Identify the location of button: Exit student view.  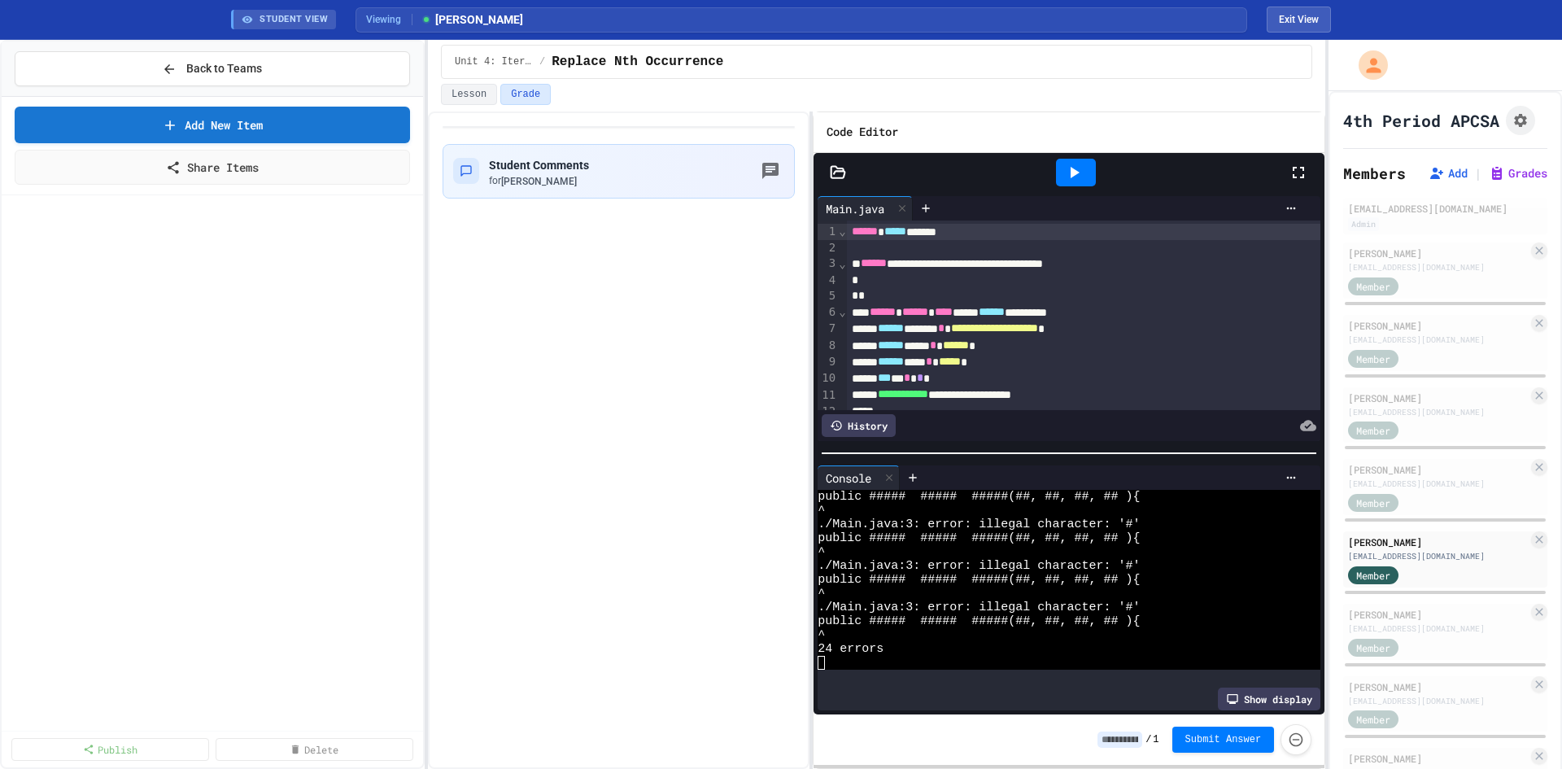
(1299, 20).